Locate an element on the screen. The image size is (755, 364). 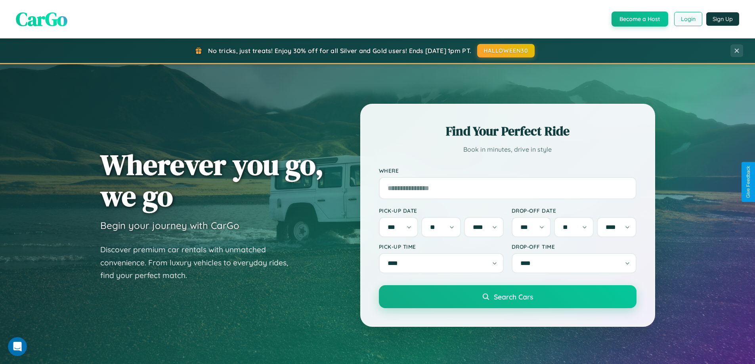
label: Pick-up Time is located at coordinates (441, 246).